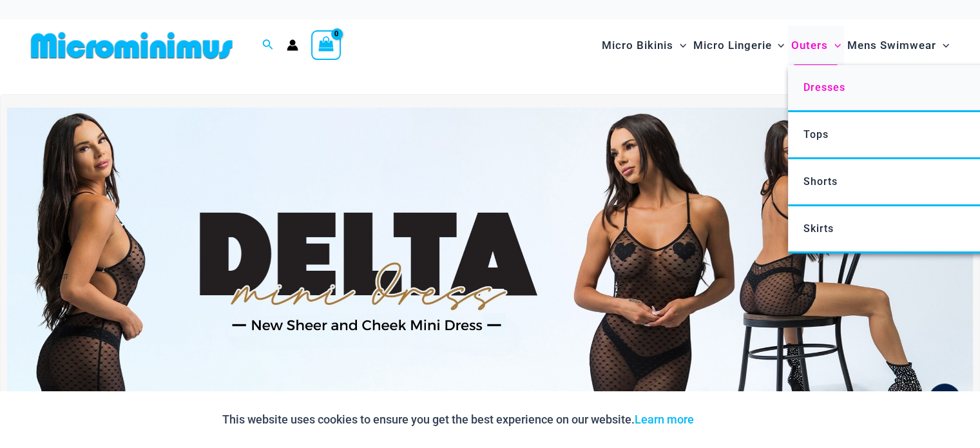  I want to click on a: OutersMenu ToggleMenu Toggle, so click(815, 45).